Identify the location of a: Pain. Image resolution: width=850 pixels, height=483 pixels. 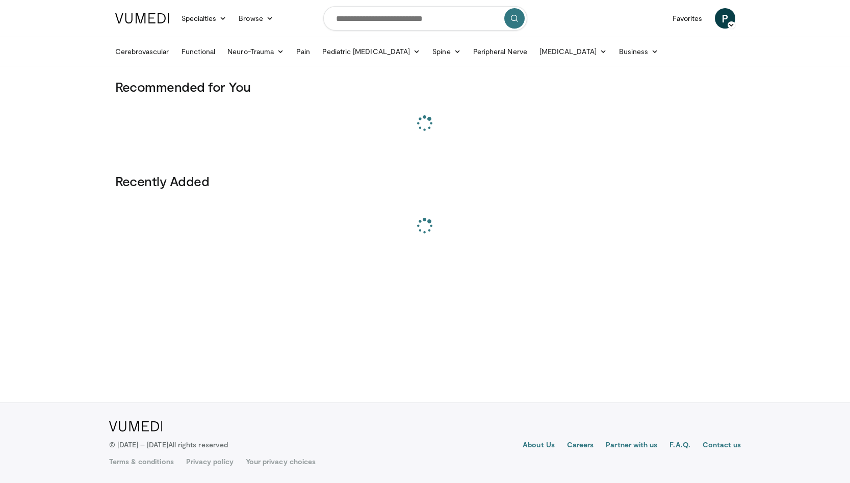
(303, 51).